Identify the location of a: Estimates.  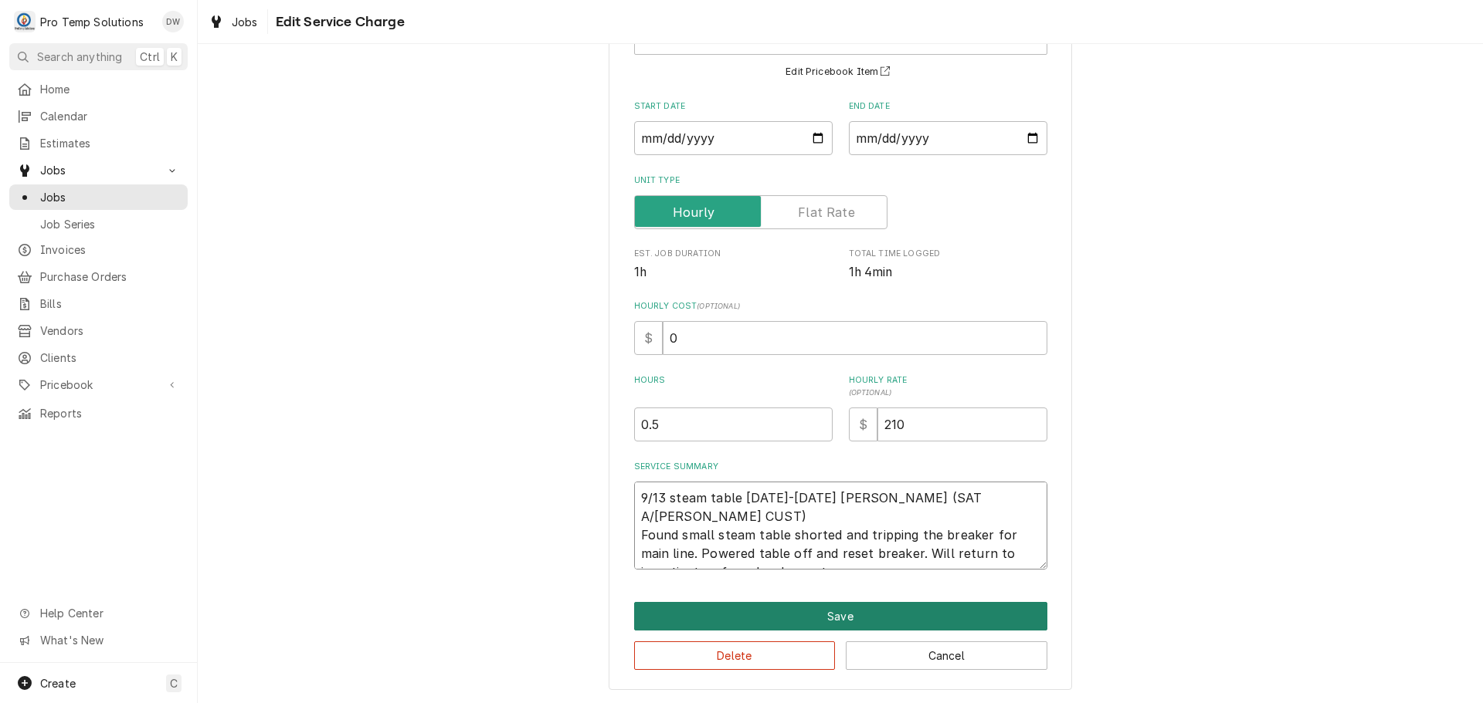
(98, 143).